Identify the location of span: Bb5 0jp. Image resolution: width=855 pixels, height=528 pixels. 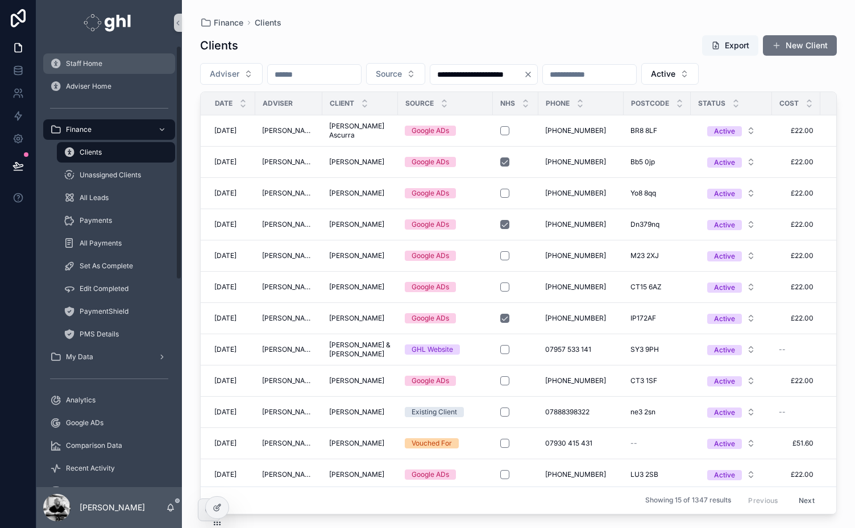
(642, 162).